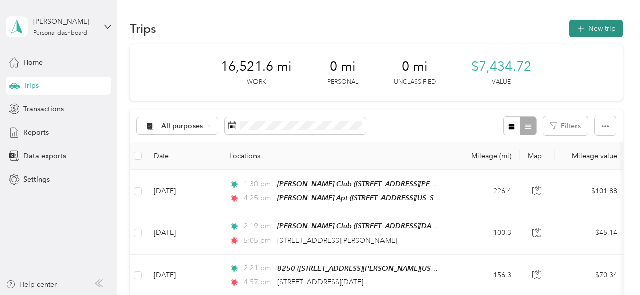 The height and width of the screenshot is (295, 640). Describe the element at coordinates (487, 233) in the screenshot. I see `td: 100.3` at that location.